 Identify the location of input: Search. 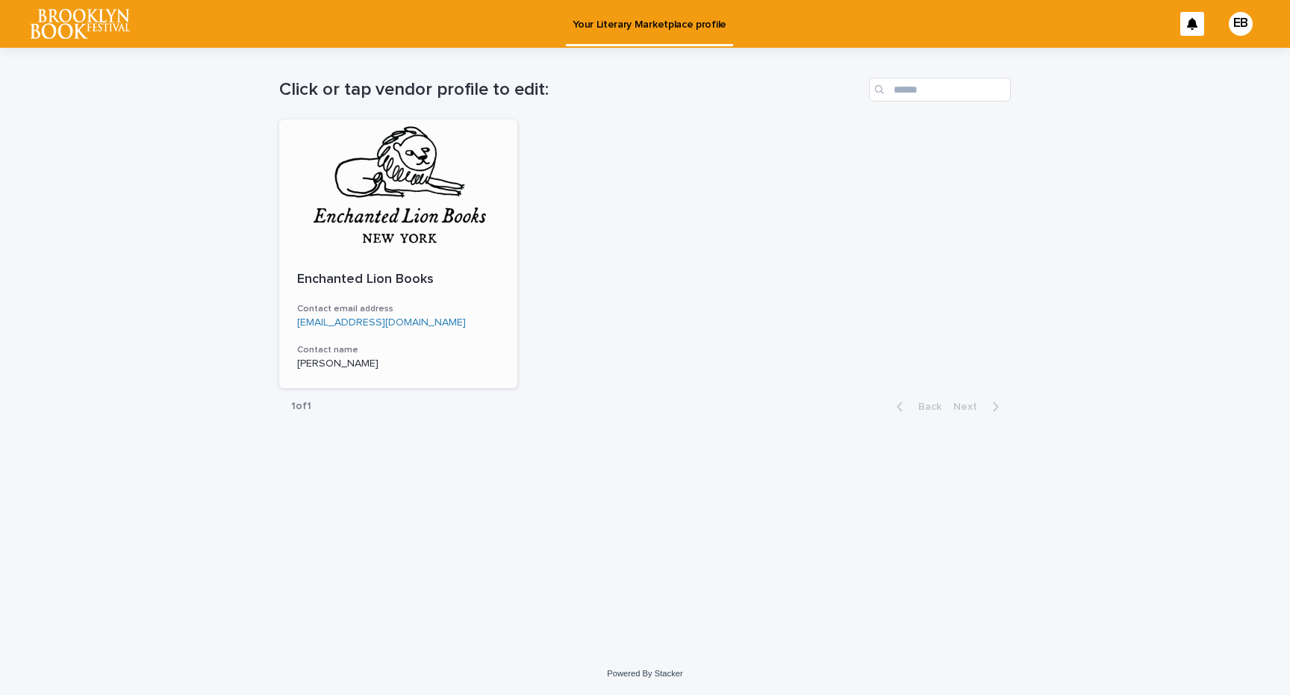
(940, 90).